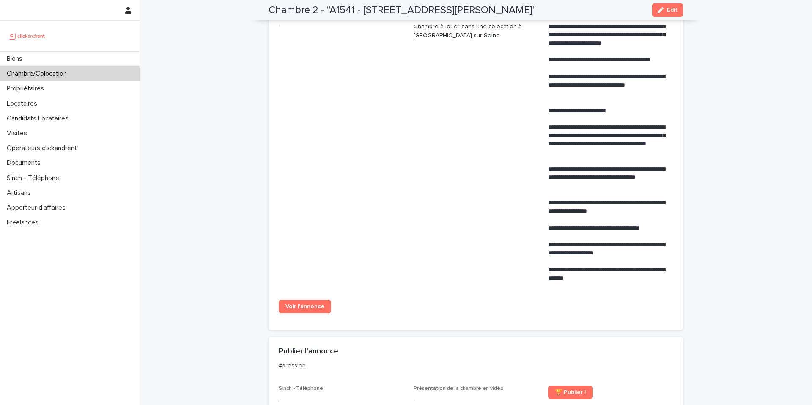 The height and width of the screenshot is (405, 812). What do you see at coordinates (16, 59) in the screenshot?
I see `p: Biens` at bounding box center [16, 59].